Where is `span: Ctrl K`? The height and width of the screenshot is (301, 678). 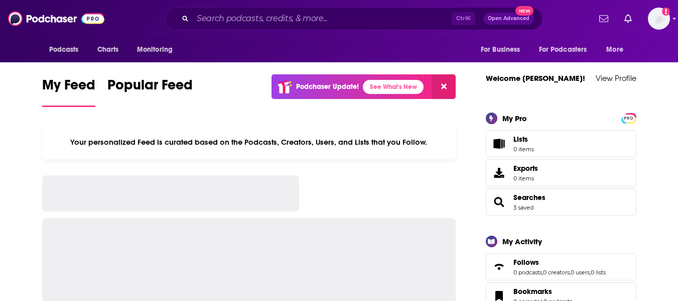 span: Ctrl K is located at coordinates (463, 19).